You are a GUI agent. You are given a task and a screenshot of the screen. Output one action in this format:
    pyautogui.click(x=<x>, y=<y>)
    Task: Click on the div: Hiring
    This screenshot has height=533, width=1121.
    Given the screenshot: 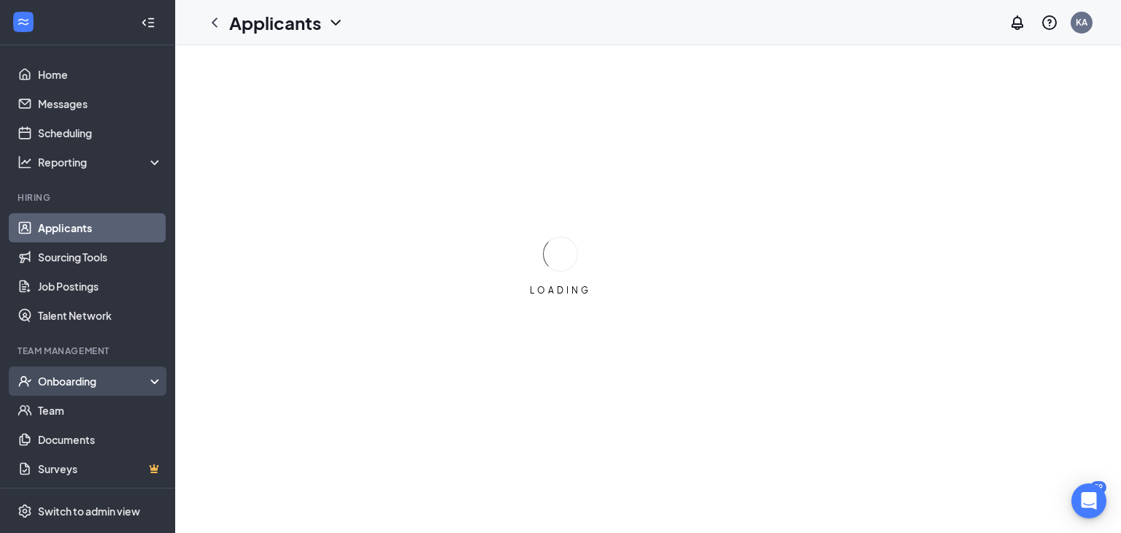 What is the action you would take?
    pyautogui.click(x=88, y=197)
    